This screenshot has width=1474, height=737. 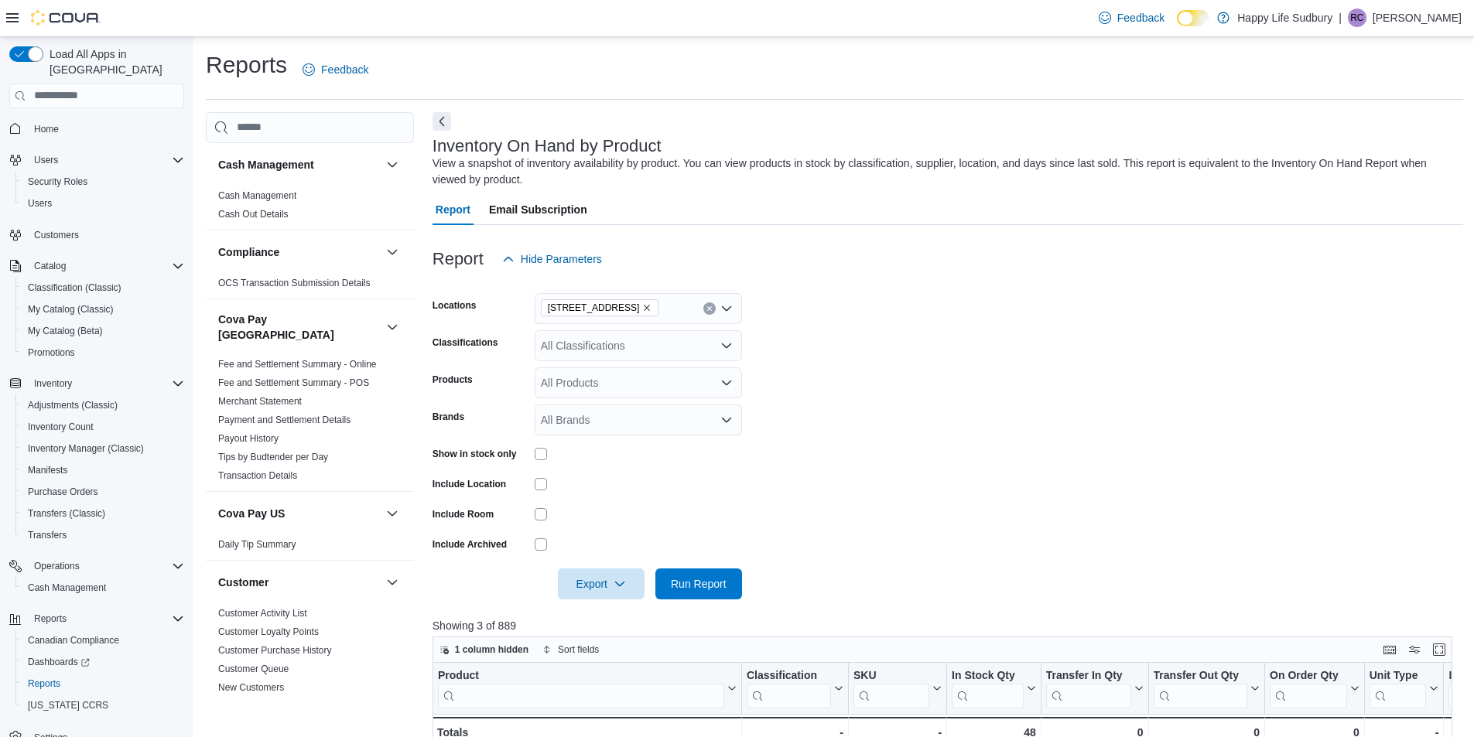 I want to click on button: Compliance, so click(x=392, y=252).